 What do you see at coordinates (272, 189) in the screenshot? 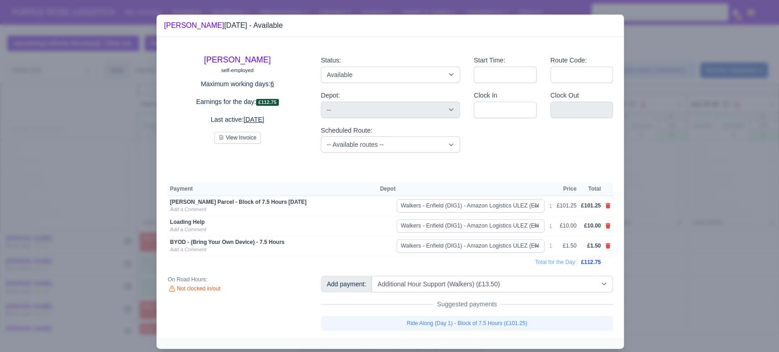
I see `th: Payment` at bounding box center [272, 189].